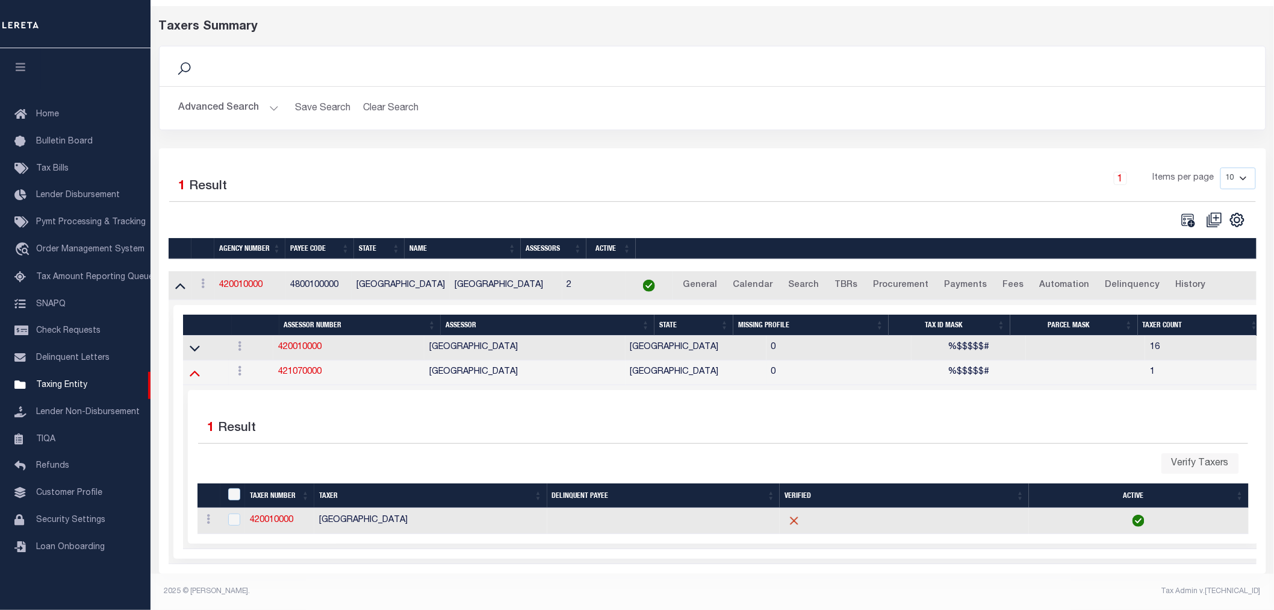 The width and height of the screenshot is (1274, 610). I want to click on a: History, so click(1191, 285).